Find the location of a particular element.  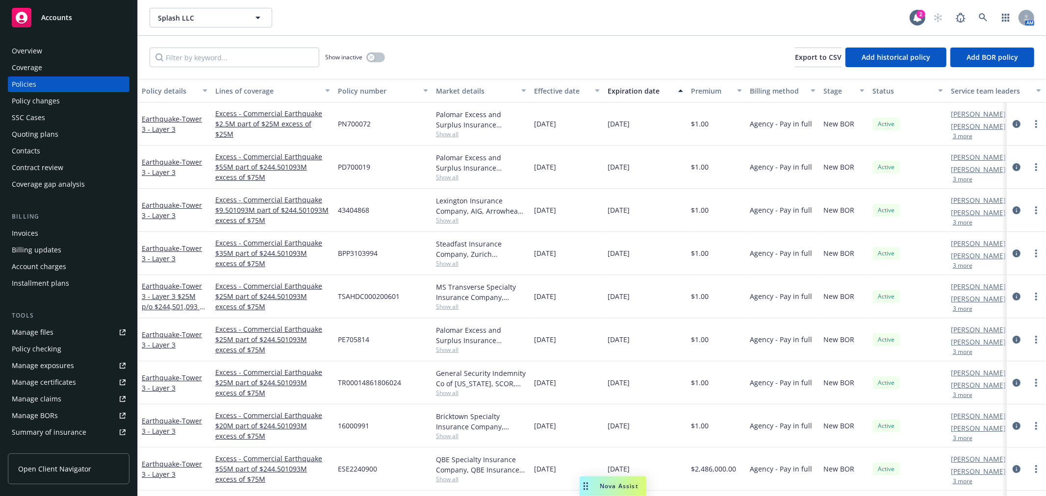

button: Policy details is located at coordinates (175, 91).